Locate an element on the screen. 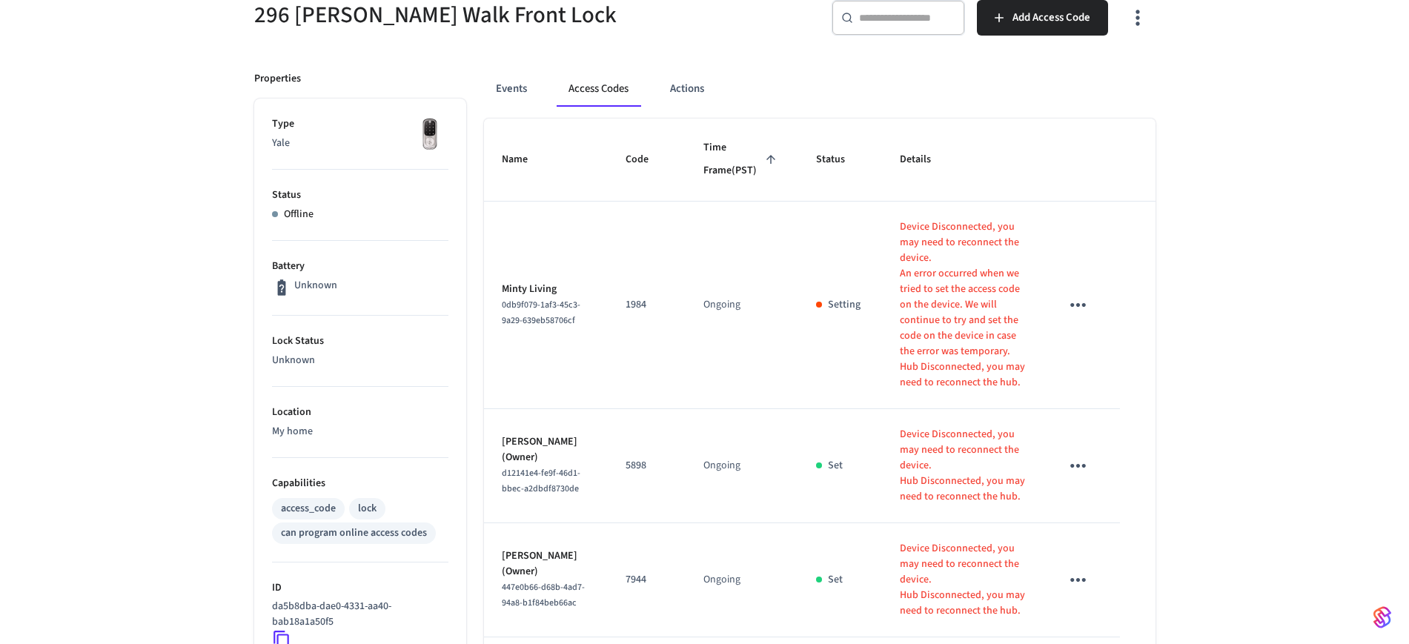  div: ant example is located at coordinates (820, 89).